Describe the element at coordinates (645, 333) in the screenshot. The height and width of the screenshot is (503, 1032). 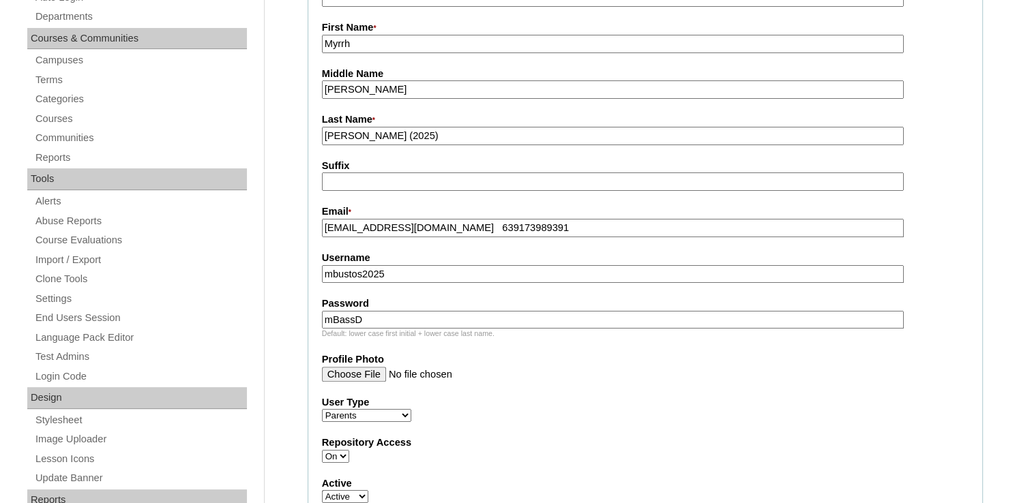
I see `div: Default: lower case first initial + lower case last name.` at that location.